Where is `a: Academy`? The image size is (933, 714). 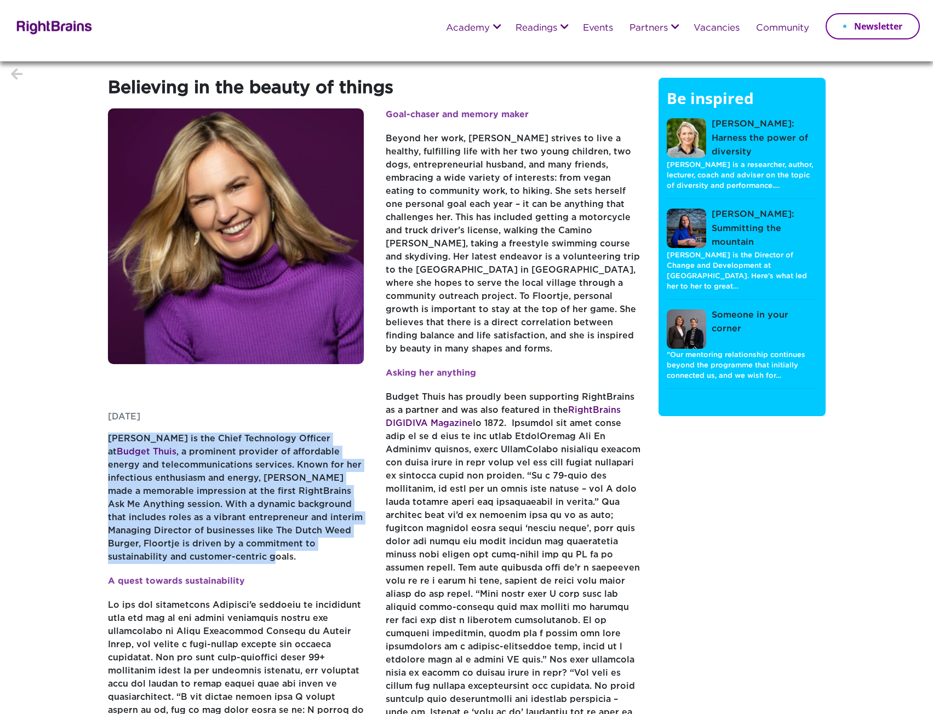
a: Academy is located at coordinates (468, 28).